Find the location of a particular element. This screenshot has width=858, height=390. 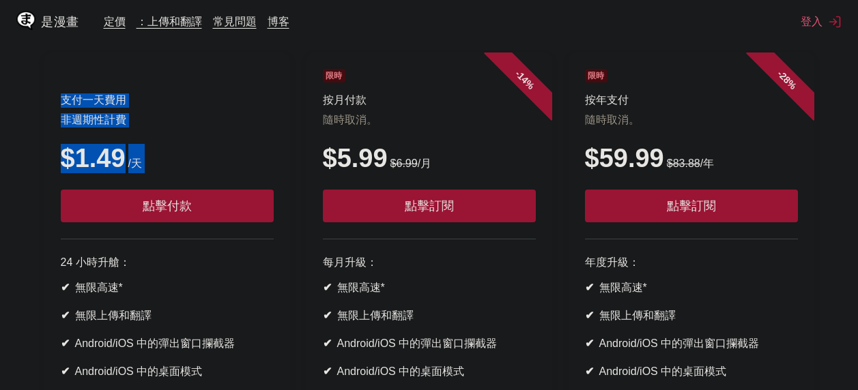

small: /年 is located at coordinates (688, 163).